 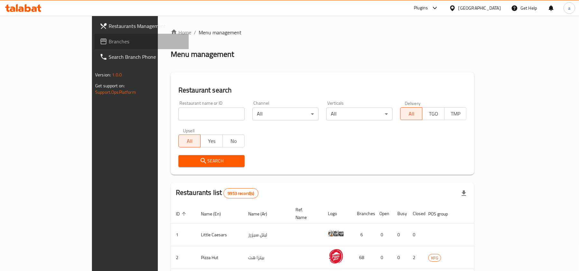 What do you see at coordinates (234, 141) in the screenshot?
I see `span: No` at bounding box center [234, 141].